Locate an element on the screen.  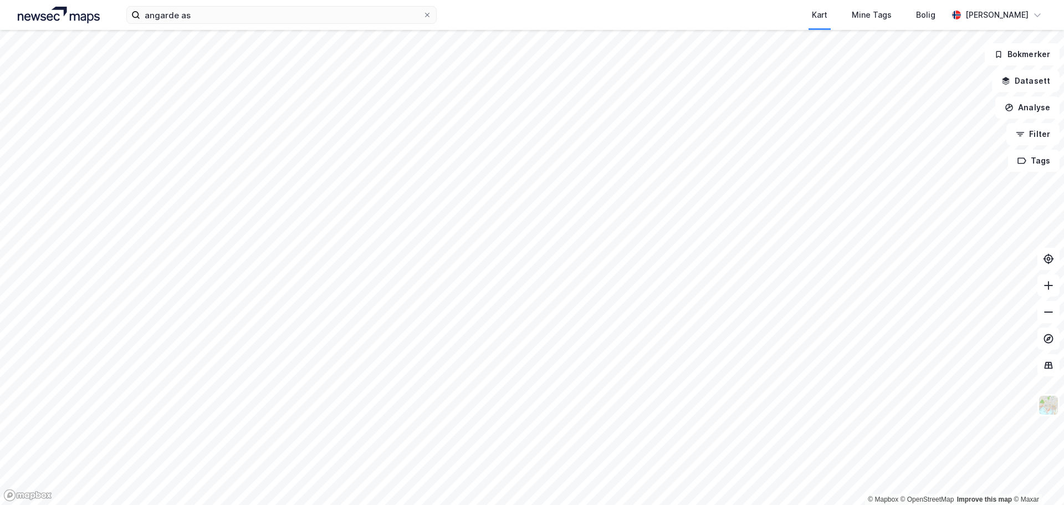
img: Z is located at coordinates (1048, 405).